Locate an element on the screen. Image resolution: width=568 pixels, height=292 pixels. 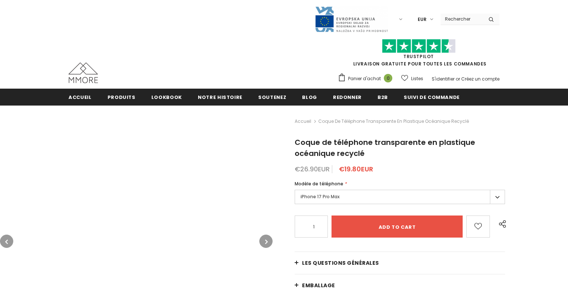
a: Produits is located at coordinates (121, 97).